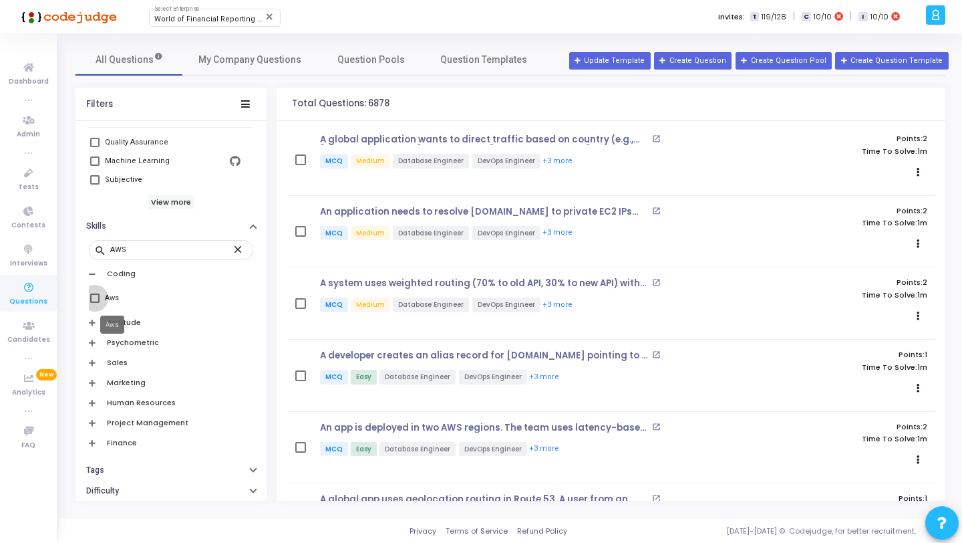  What do you see at coordinates (364, 449) in the screenshot?
I see `span: Easy` at bounding box center [364, 449].